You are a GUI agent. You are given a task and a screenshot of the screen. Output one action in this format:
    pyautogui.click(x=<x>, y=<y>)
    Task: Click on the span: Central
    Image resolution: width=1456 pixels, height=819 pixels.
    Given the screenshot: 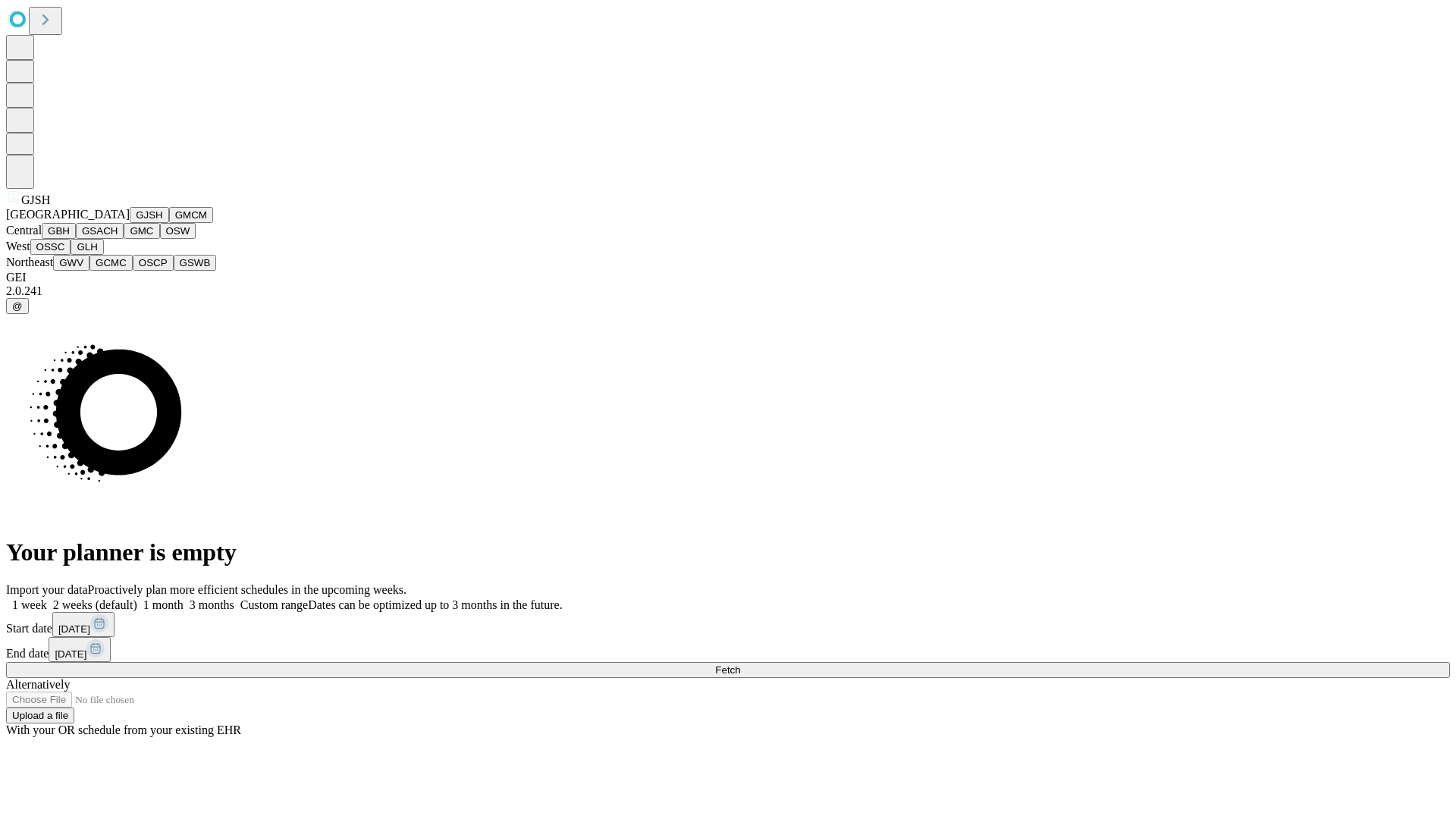 What is the action you would take?
    pyautogui.click(x=23, y=230)
    